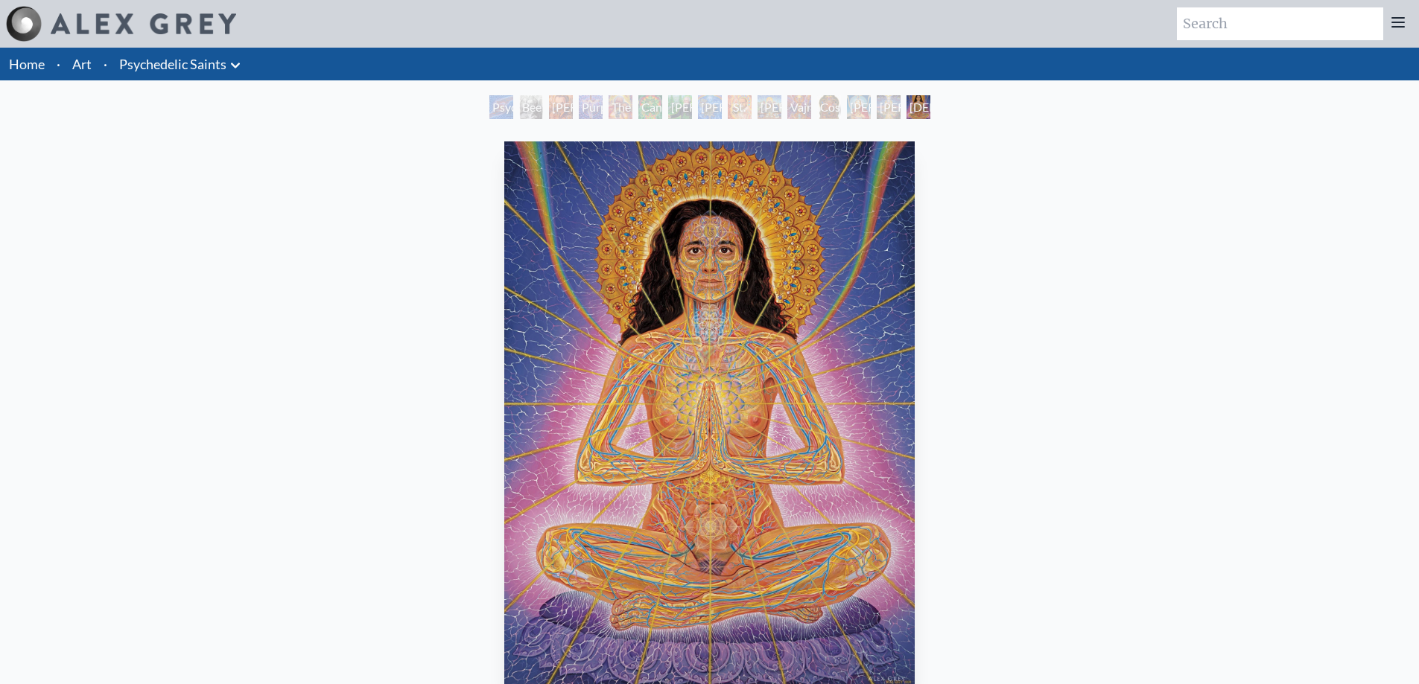 This screenshot has width=1419, height=684. Describe the element at coordinates (27, 64) in the screenshot. I see `a: Home` at that location.